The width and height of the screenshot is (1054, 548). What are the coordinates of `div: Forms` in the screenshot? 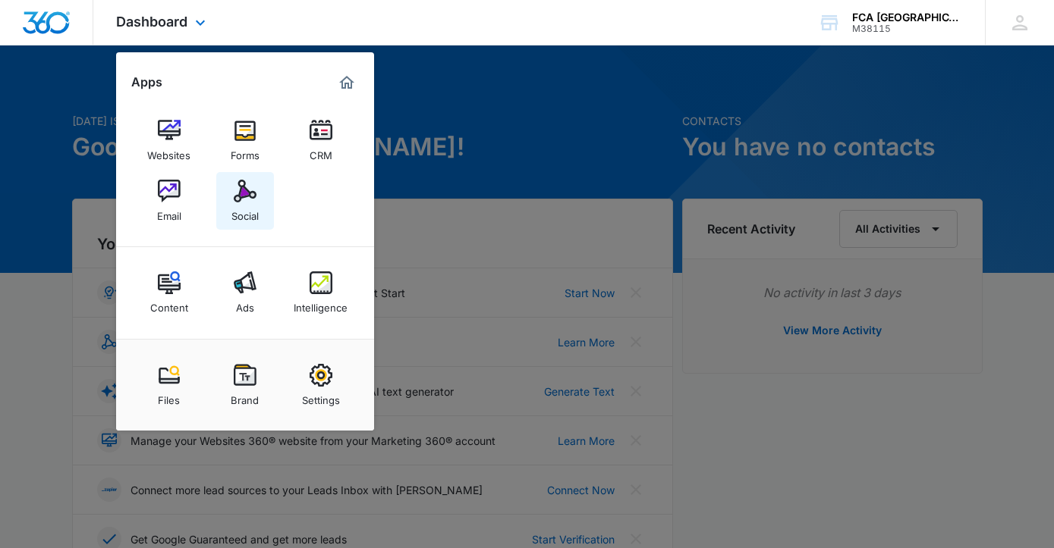 It's located at (245, 152).